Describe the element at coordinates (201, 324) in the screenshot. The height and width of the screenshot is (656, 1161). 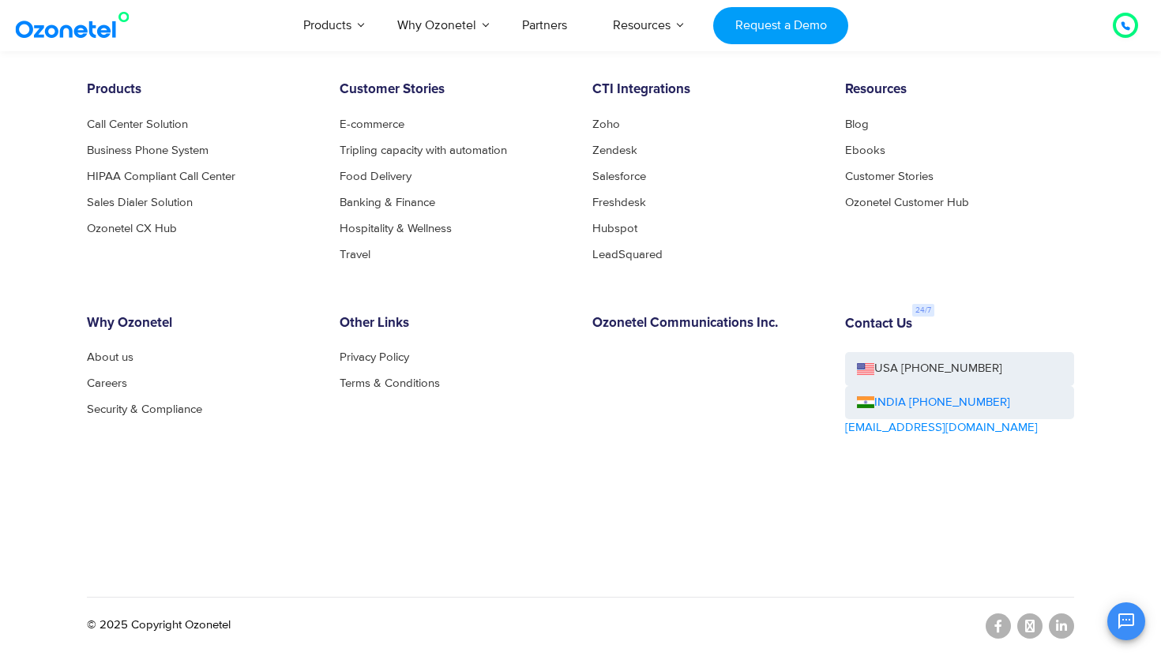
I see `h6: Why Ozonetel` at that location.